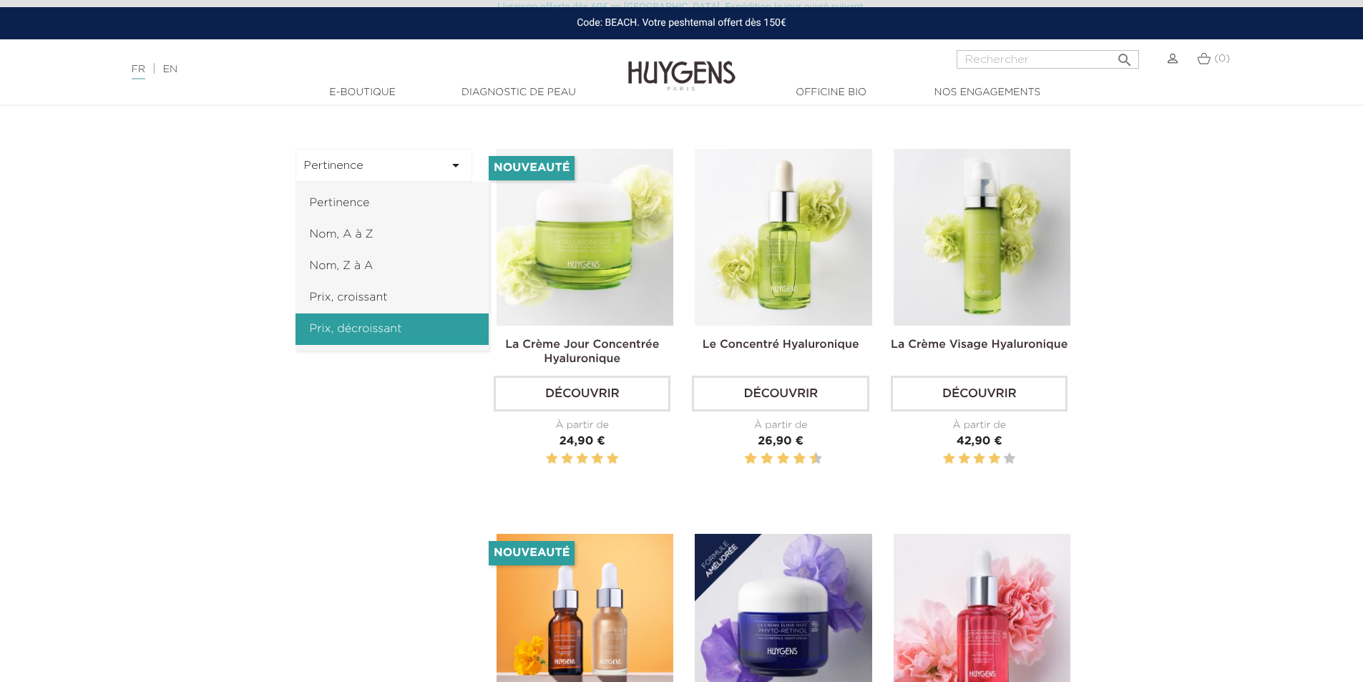  I want to click on input: Rechercher, so click(1048, 59).